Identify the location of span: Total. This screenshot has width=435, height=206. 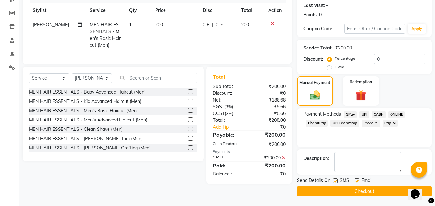
(220, 77).